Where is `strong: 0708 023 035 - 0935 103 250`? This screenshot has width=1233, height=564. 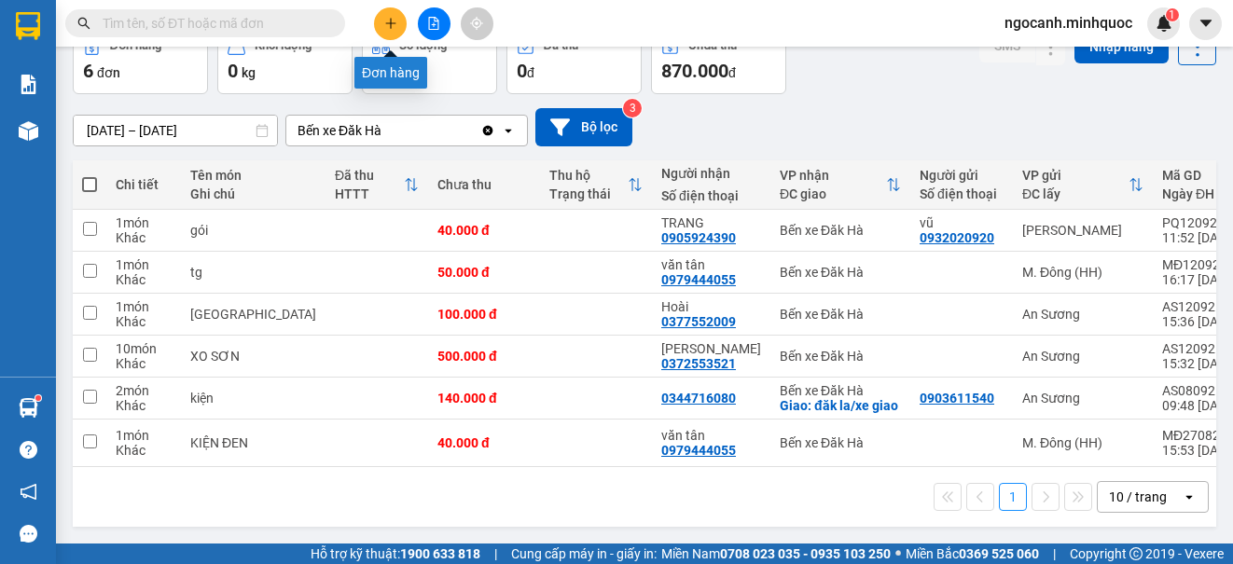
strong: 0708 023 035 - 0935 103 250 is located at coordinates (805, 554).